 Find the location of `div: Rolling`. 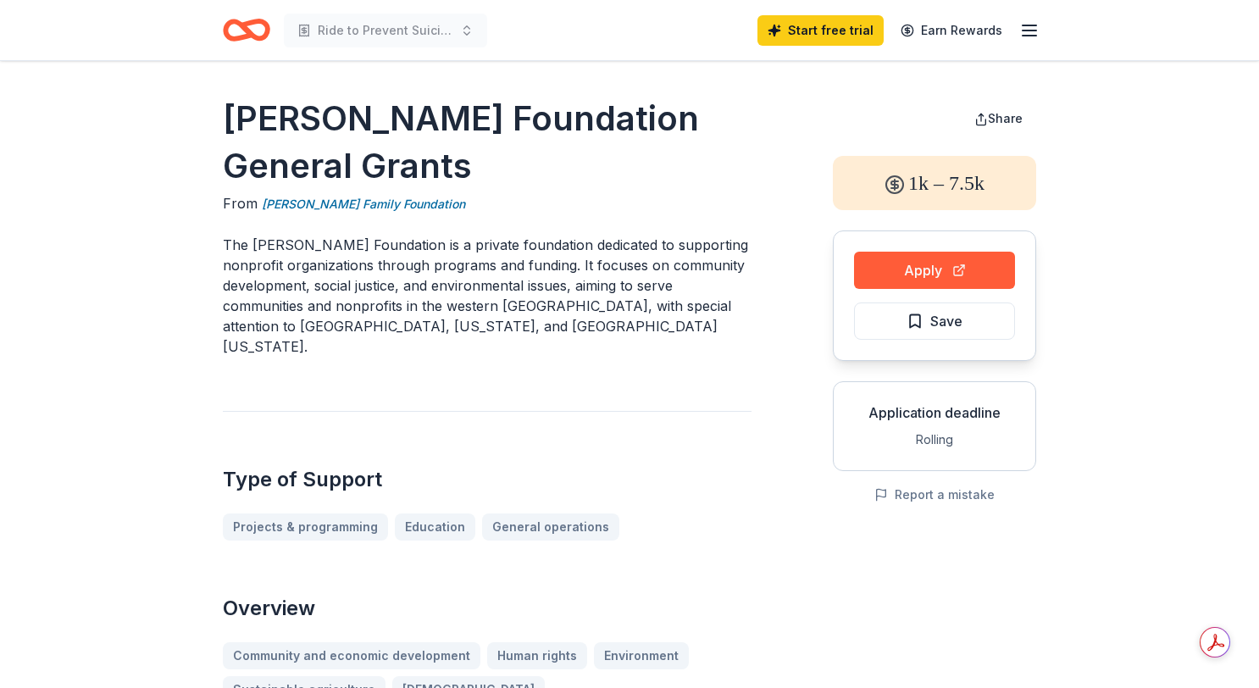

div: Rolling is located at coordinates (934, 440).